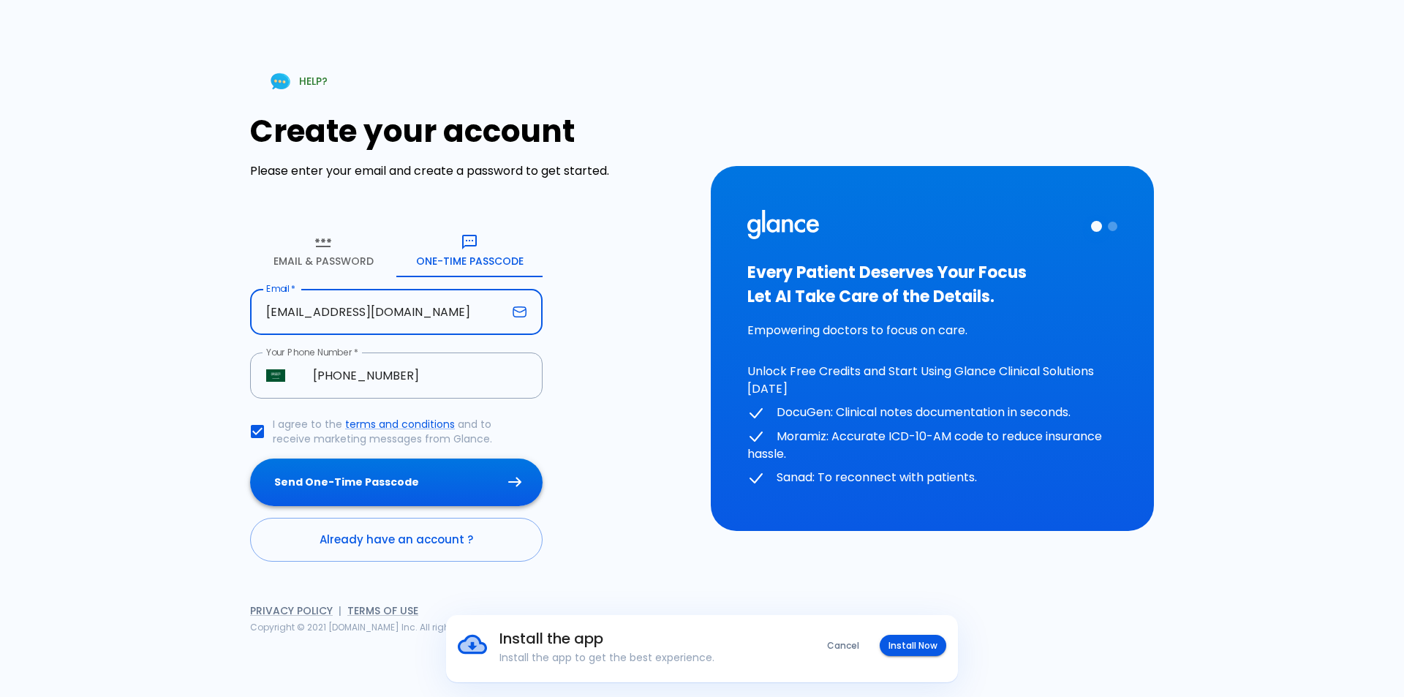  I want to click on button: Install Now, so click(913, 645).